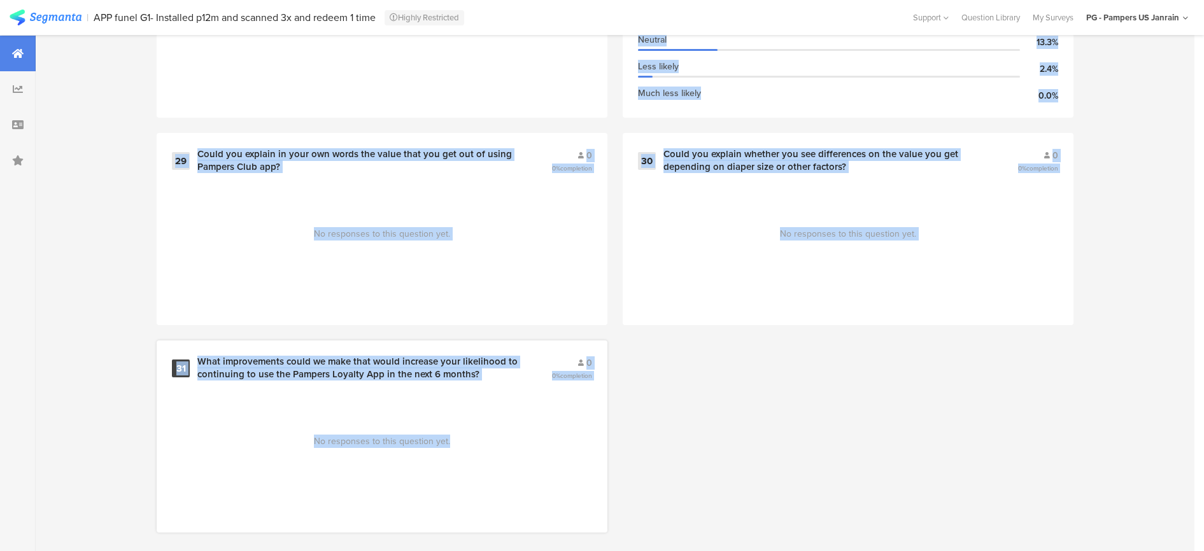 Image resolution: width=1204 pixels, height=551 pixels. Describe the element at coordinates (234, 17) in the screenshot. I see `div: APP funel G1- Installed p12m and scanned 3x and redeem 1 time` at that location.